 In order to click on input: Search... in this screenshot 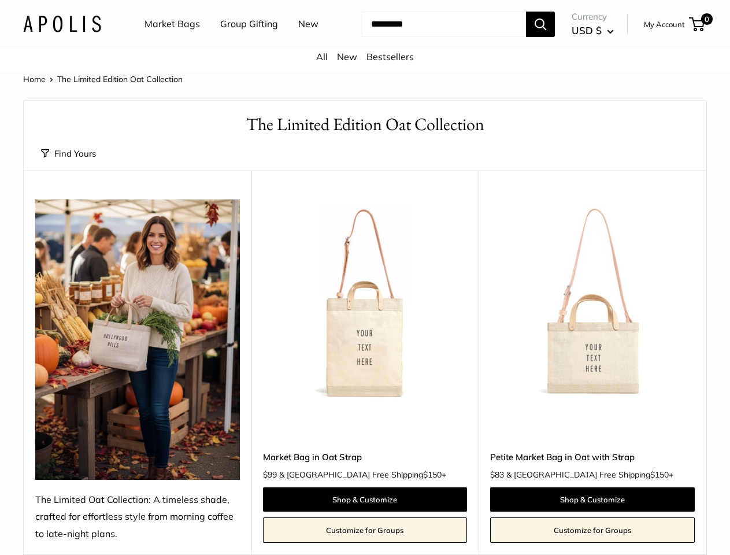, I will do `click(444, 24)`.